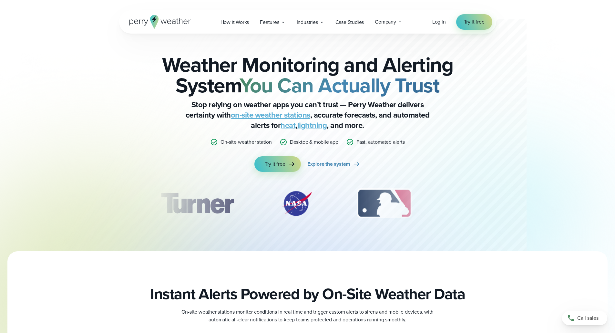  I want to click on img: MLB.svg, so click(384, 204).